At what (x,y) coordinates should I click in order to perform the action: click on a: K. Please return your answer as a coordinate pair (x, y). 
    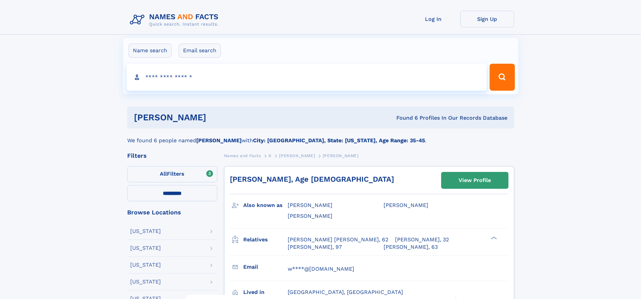
    Looking at the image, I should click on (270, 155).